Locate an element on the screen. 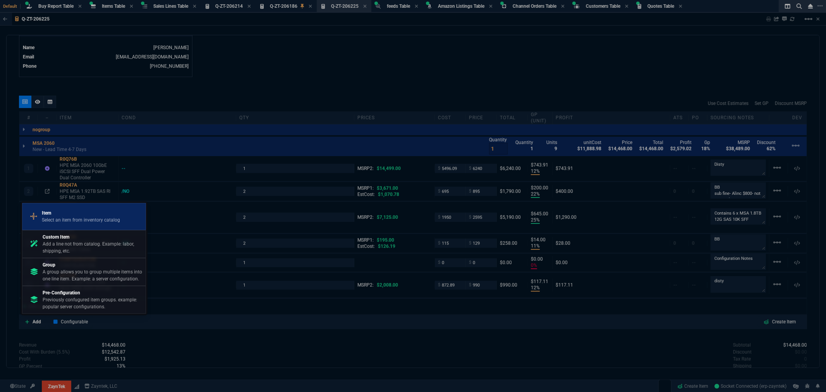 This screenshot has width=826, height=392. p: Group is located at coordinates (93, 265).